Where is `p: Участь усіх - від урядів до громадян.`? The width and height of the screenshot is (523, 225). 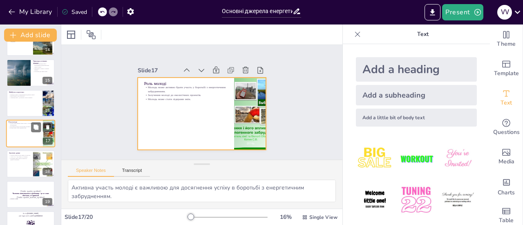
p: Участь усіх - від урядів до громадян. is located at coordinates (20, 157).